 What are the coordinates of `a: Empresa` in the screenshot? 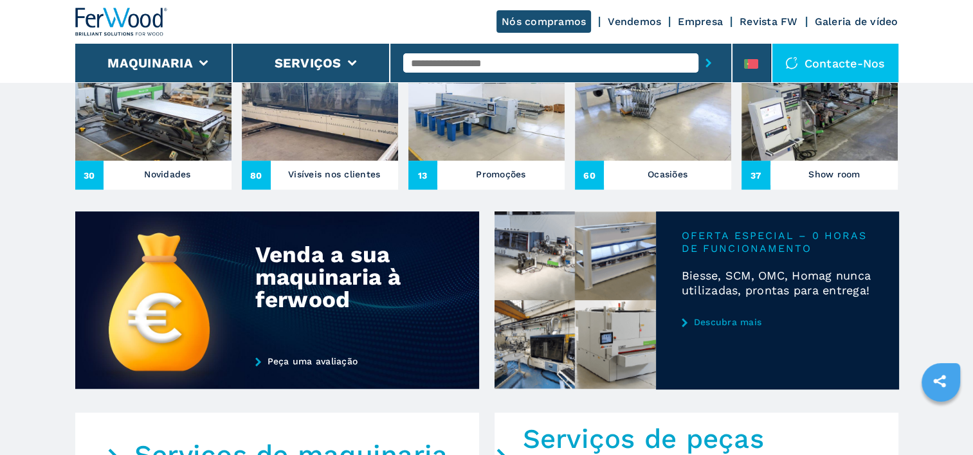 It's located at (700, 21).